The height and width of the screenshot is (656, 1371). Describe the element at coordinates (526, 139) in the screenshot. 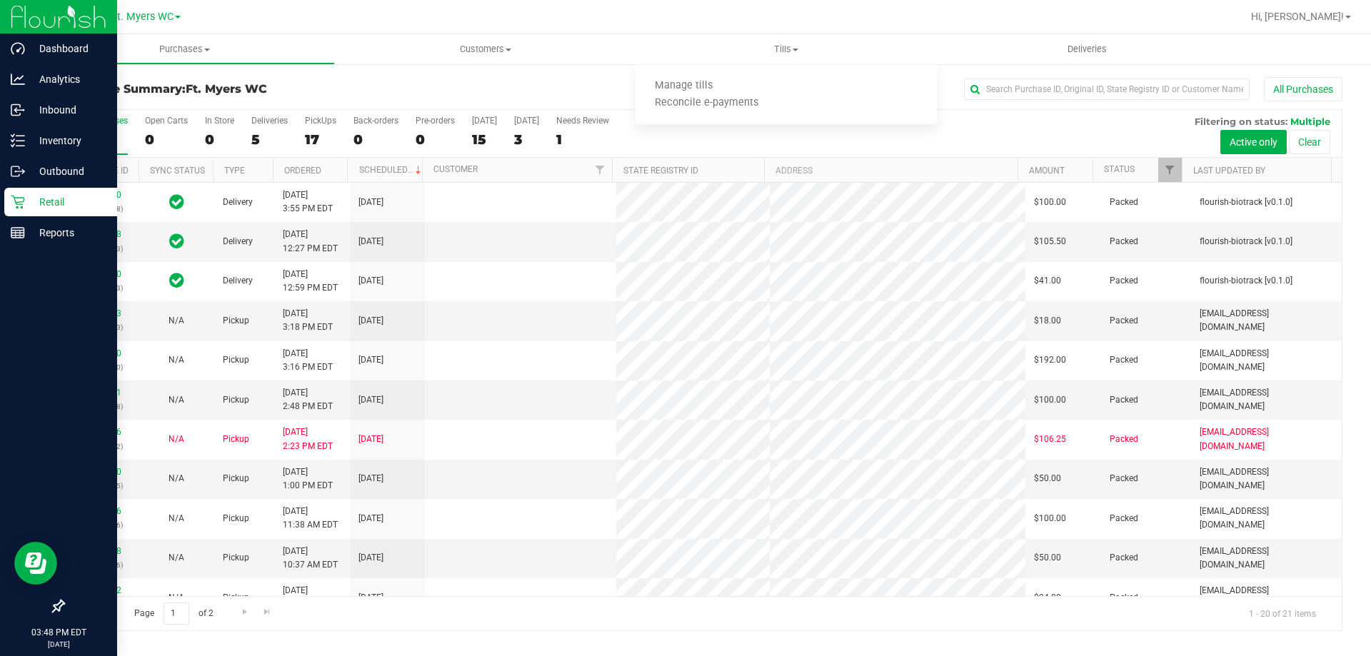

I see `div: 3` at that location.